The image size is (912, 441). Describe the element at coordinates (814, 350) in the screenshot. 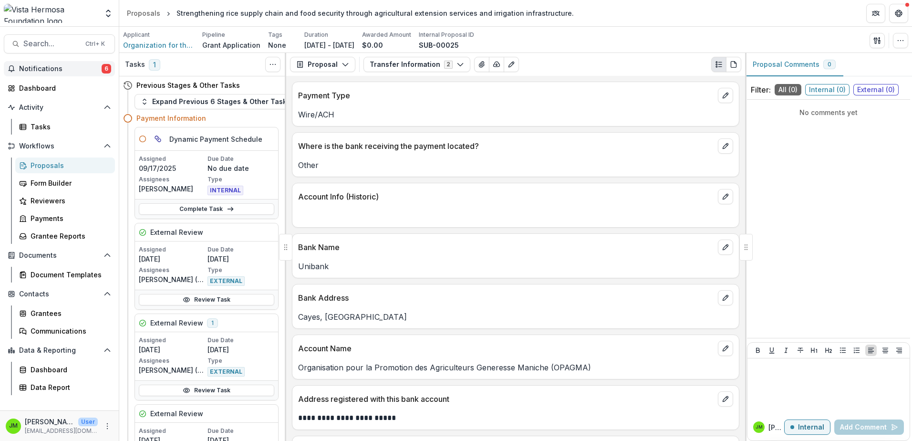

I see `button: Heading 1` at that location.